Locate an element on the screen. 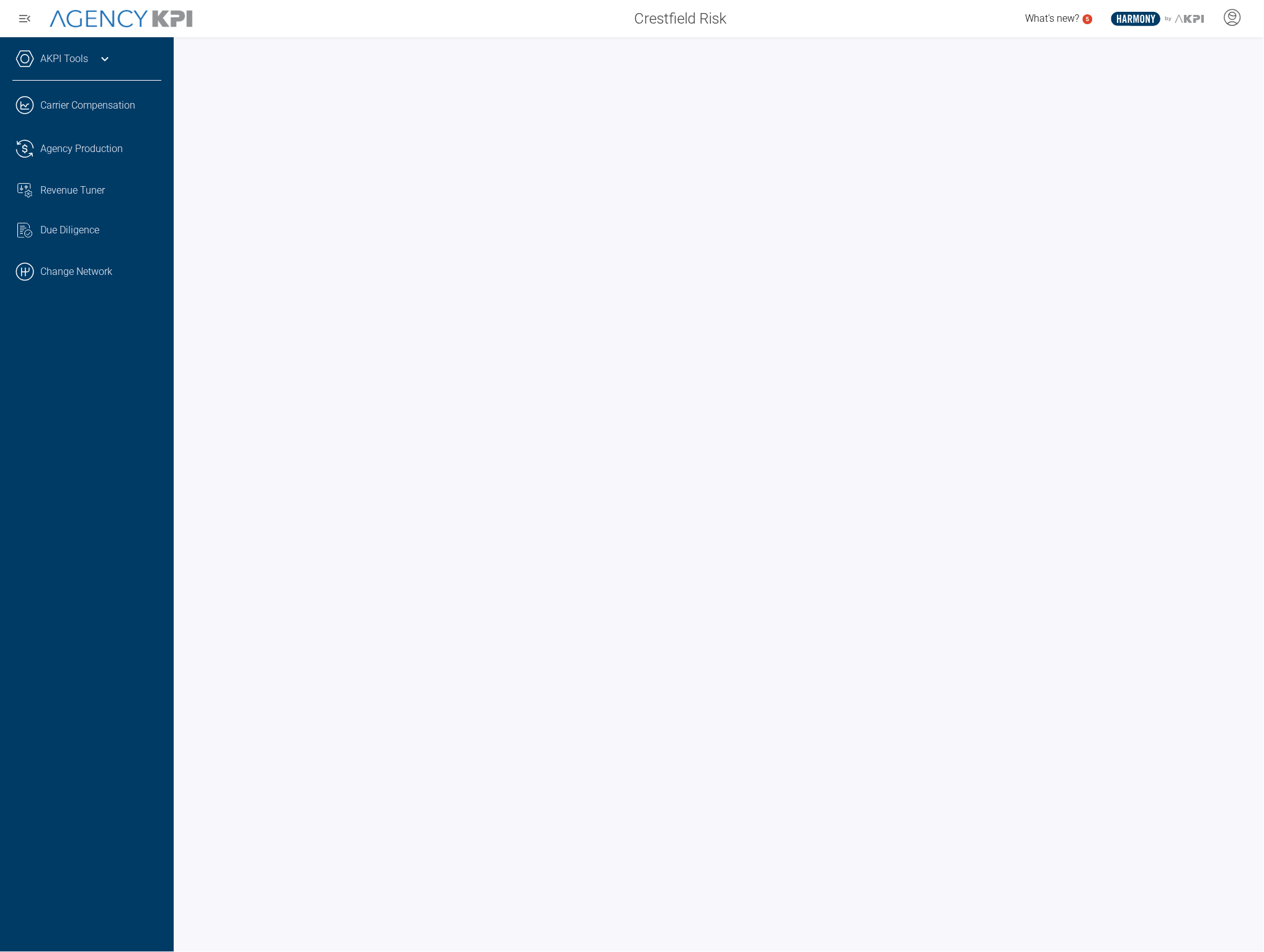  span: Agency Production is located at coordinates (82, 149).